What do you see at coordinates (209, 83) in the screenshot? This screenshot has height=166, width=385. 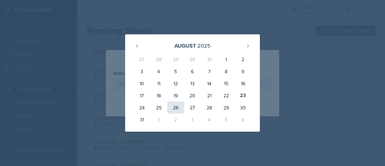 I see `div: 14` at bounding box center [209, 83].